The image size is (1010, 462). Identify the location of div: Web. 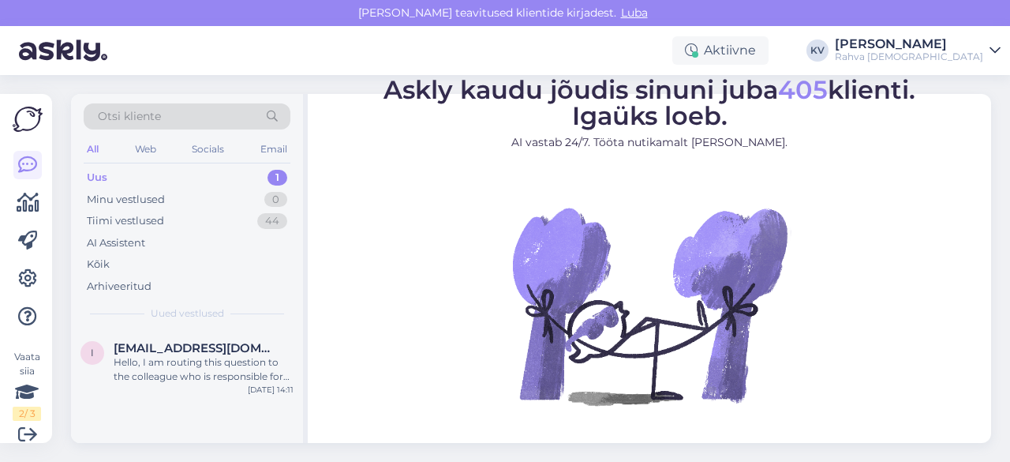
(145, 149).